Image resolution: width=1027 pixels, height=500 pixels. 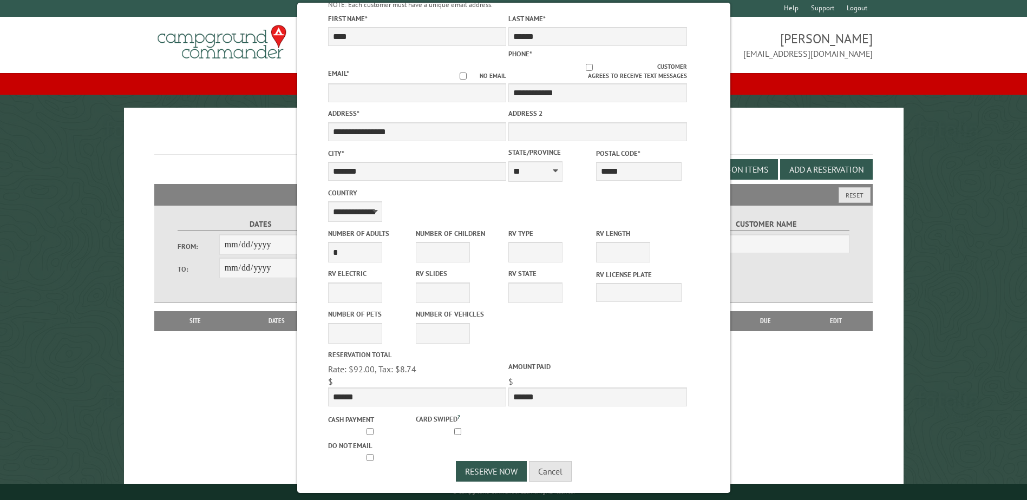 I want to click on button: Edit Add-on Items, so click(x=731, y=169).